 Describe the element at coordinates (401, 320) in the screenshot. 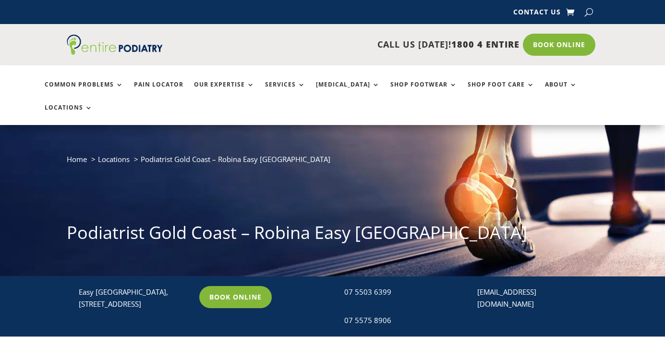

I see `div: 07 5575 8906` at that location.